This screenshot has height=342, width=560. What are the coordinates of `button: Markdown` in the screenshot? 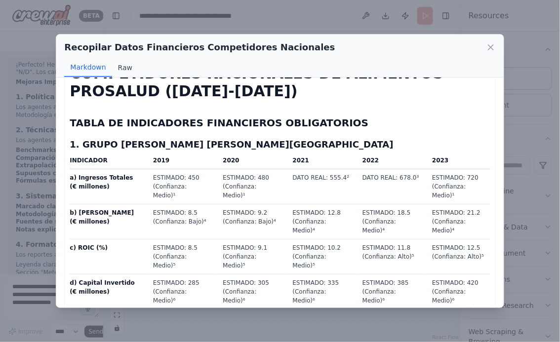 It's located at (88, 68).